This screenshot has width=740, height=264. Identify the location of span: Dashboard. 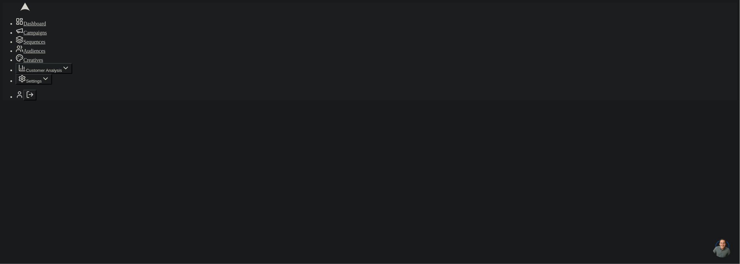
(34, 23).